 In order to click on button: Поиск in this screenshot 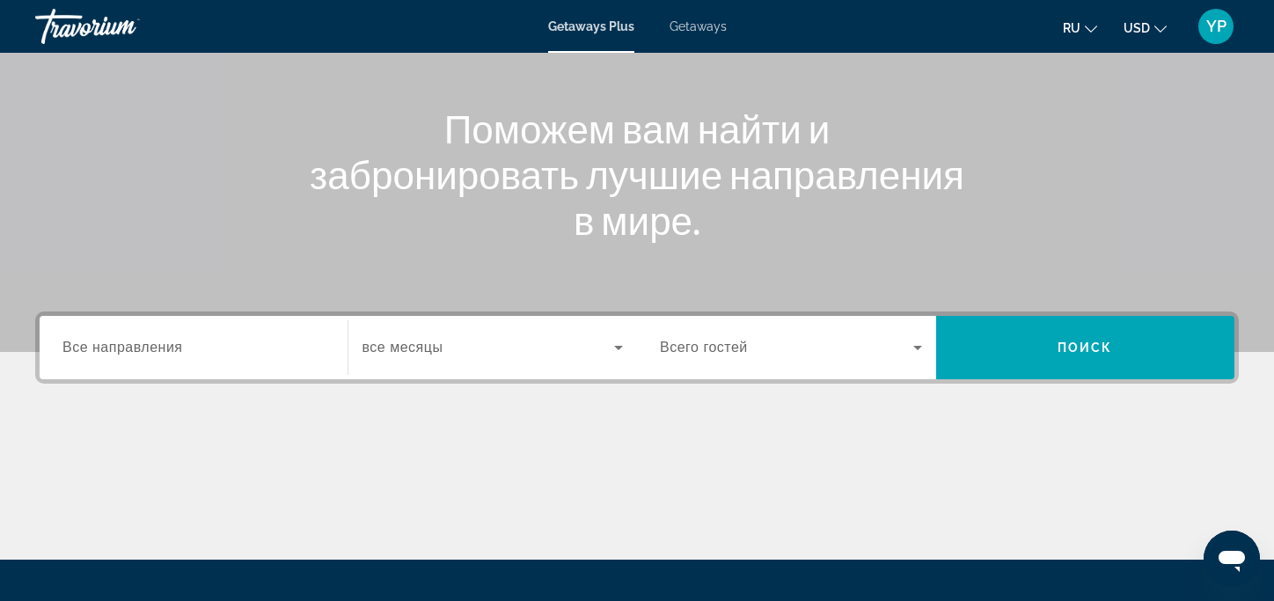, I will do `click(1085, 347)`.